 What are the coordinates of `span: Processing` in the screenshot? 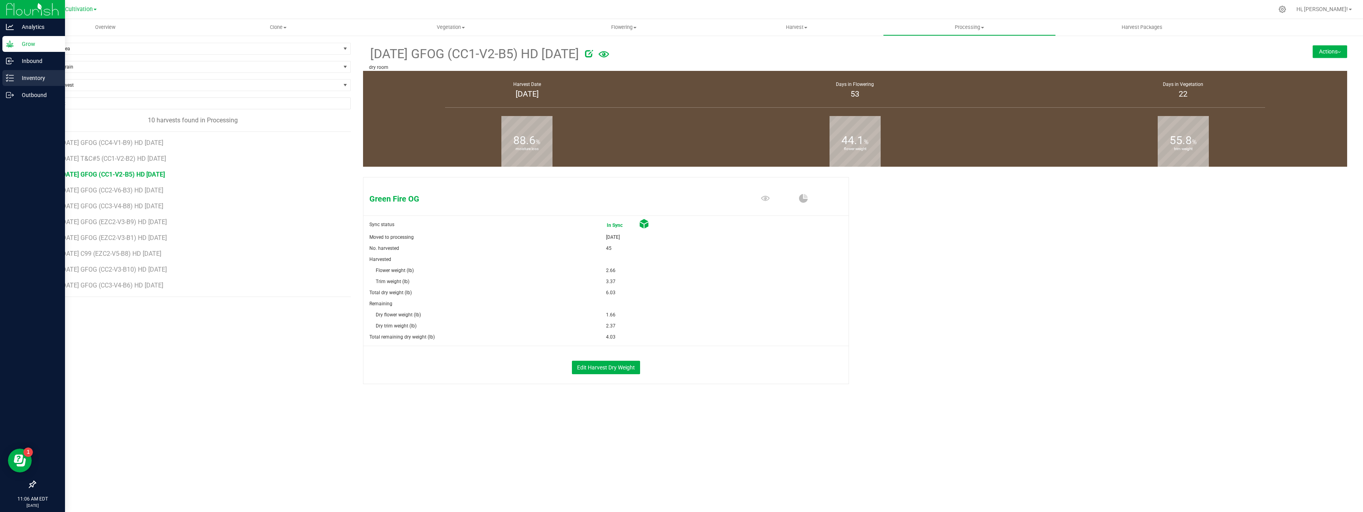 It's located at (969, 27).